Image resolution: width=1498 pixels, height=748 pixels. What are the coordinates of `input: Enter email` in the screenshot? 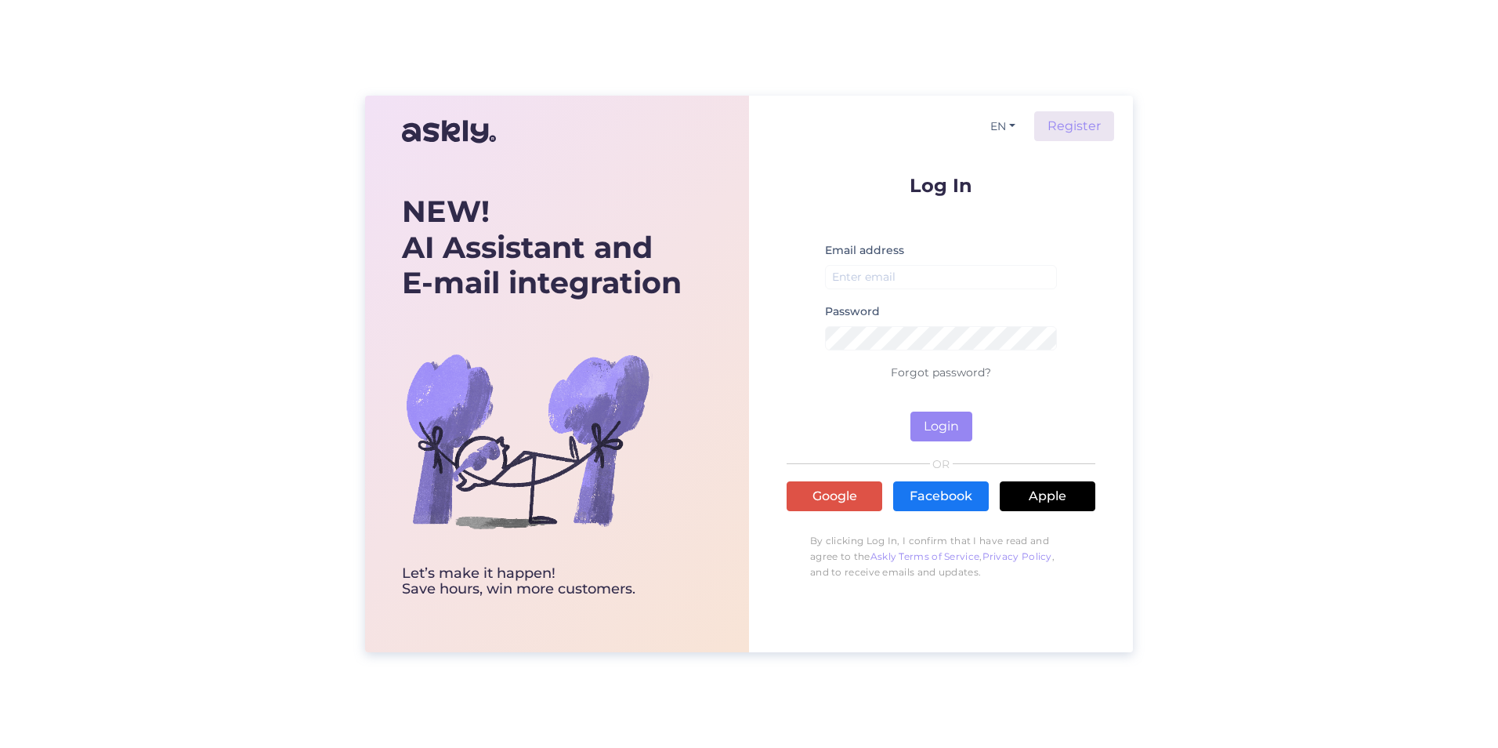 It's located at (941, 277).